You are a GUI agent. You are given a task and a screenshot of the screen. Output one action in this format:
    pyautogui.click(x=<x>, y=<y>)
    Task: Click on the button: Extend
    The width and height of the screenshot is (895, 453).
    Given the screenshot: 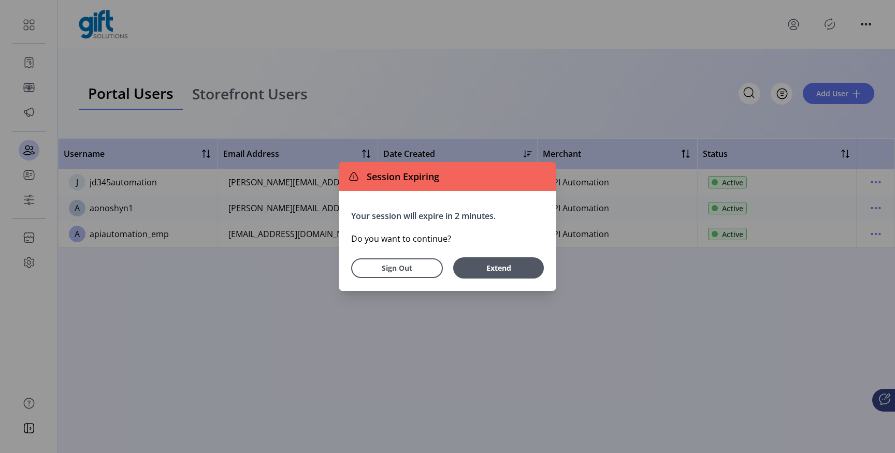 What is the action you would take?
    pyautogui.click(x=498, y=268)
    